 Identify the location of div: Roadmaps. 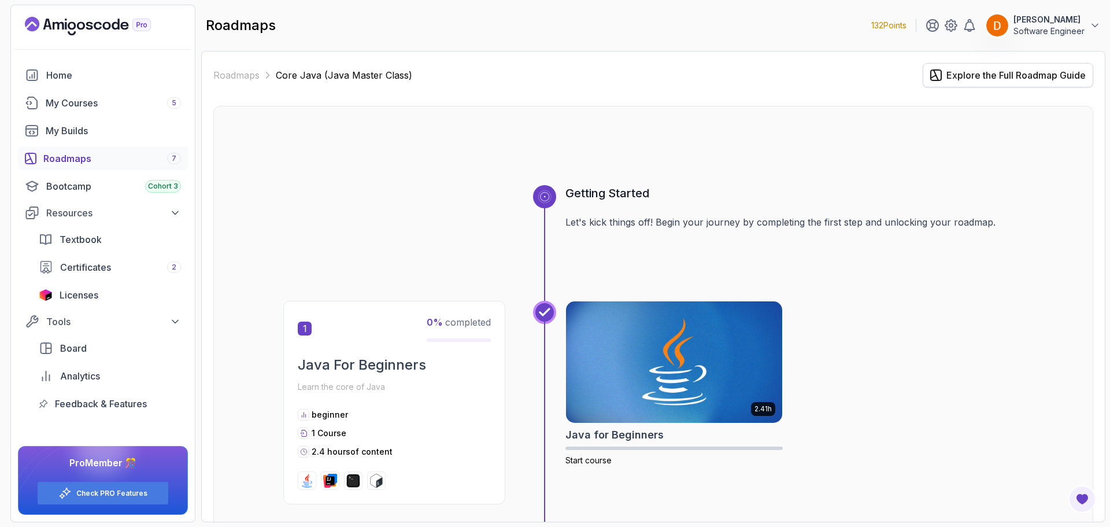
(112, 158).